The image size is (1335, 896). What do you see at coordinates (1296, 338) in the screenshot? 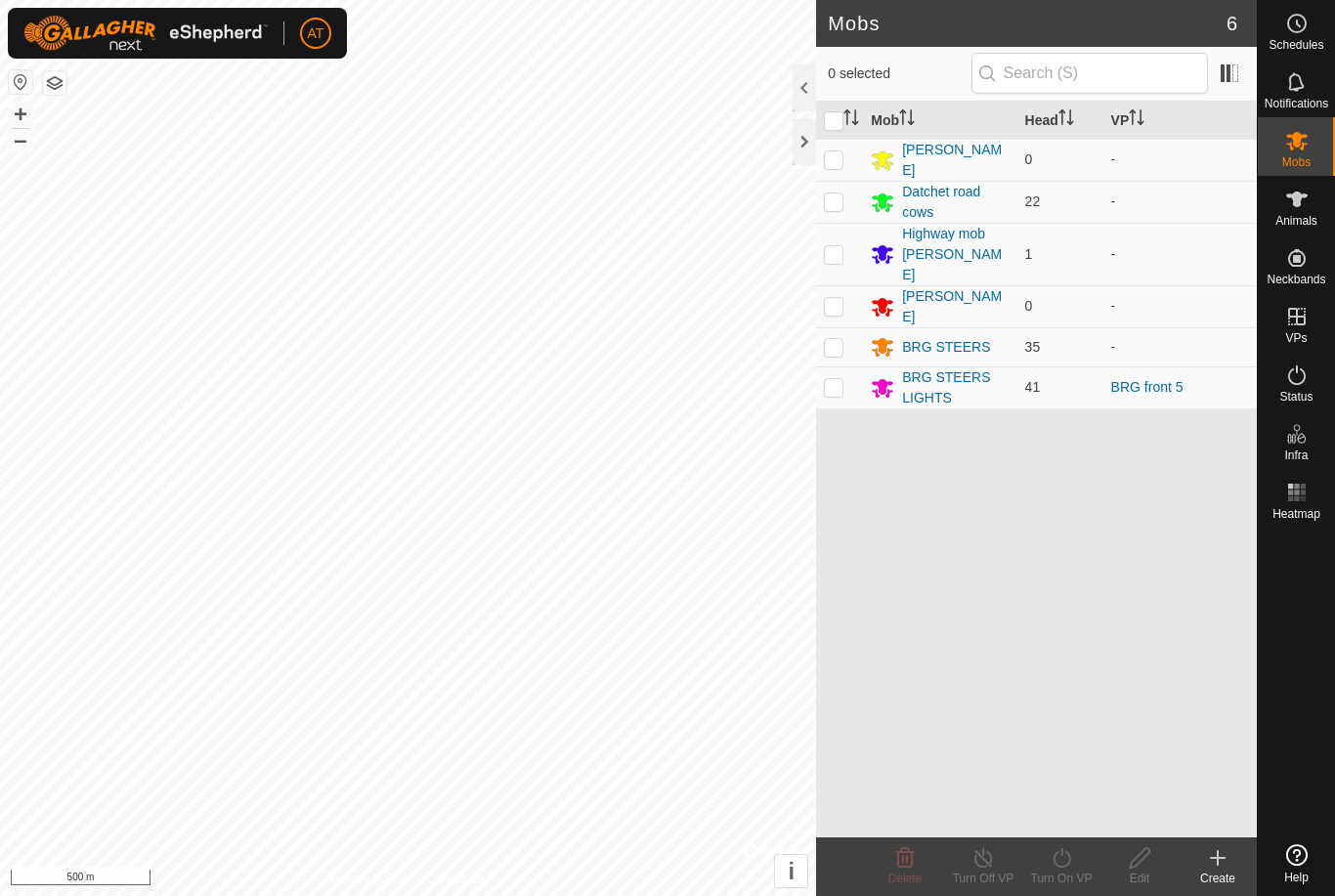
I see `span: VPs` at bounding box center [1296, 338].